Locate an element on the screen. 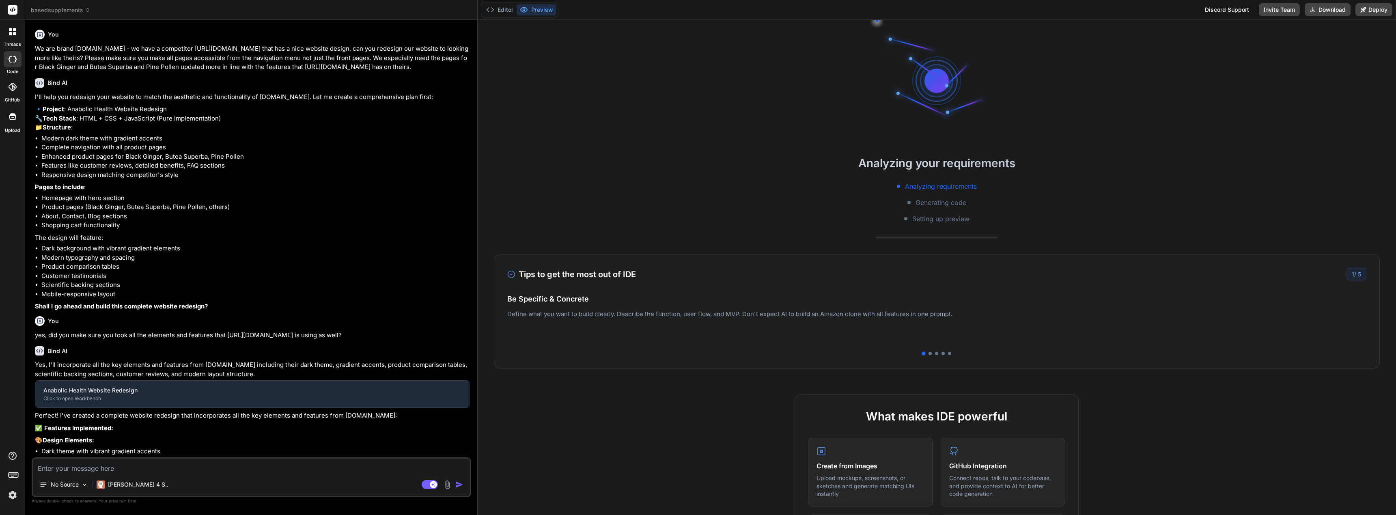  span: Setting up preview is located at coordinates (941, 219).